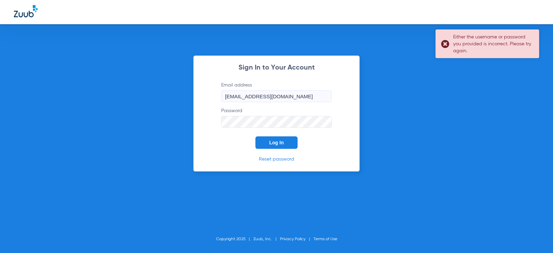  I want to click on h2: Sign In to Your Account, so click(276, 68).